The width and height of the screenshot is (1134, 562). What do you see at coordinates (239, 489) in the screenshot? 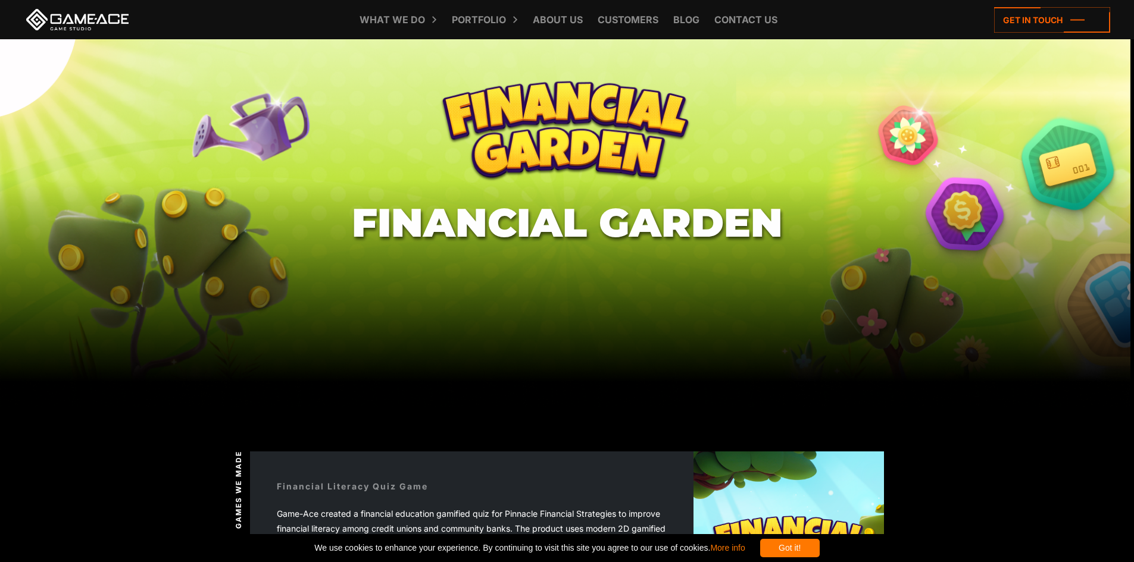
I see `span: Games we made` at bounding box center [239, 489].